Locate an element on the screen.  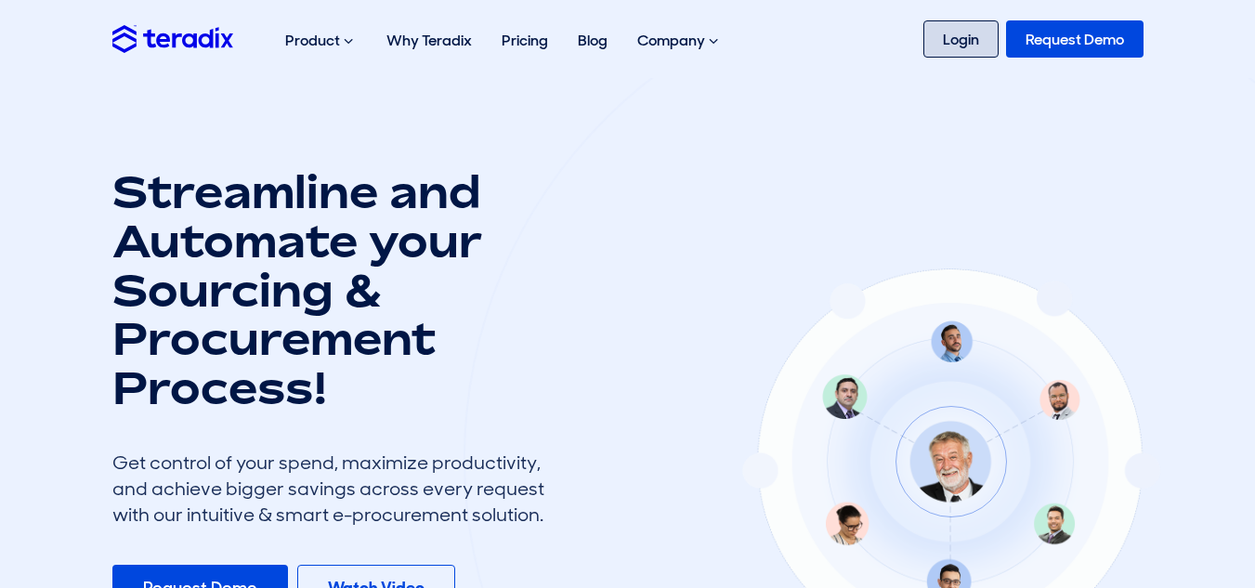
div: Get control of your spend, maximize productivity, and achieve bigger savings across every request... is located at coordinates (335, 489).